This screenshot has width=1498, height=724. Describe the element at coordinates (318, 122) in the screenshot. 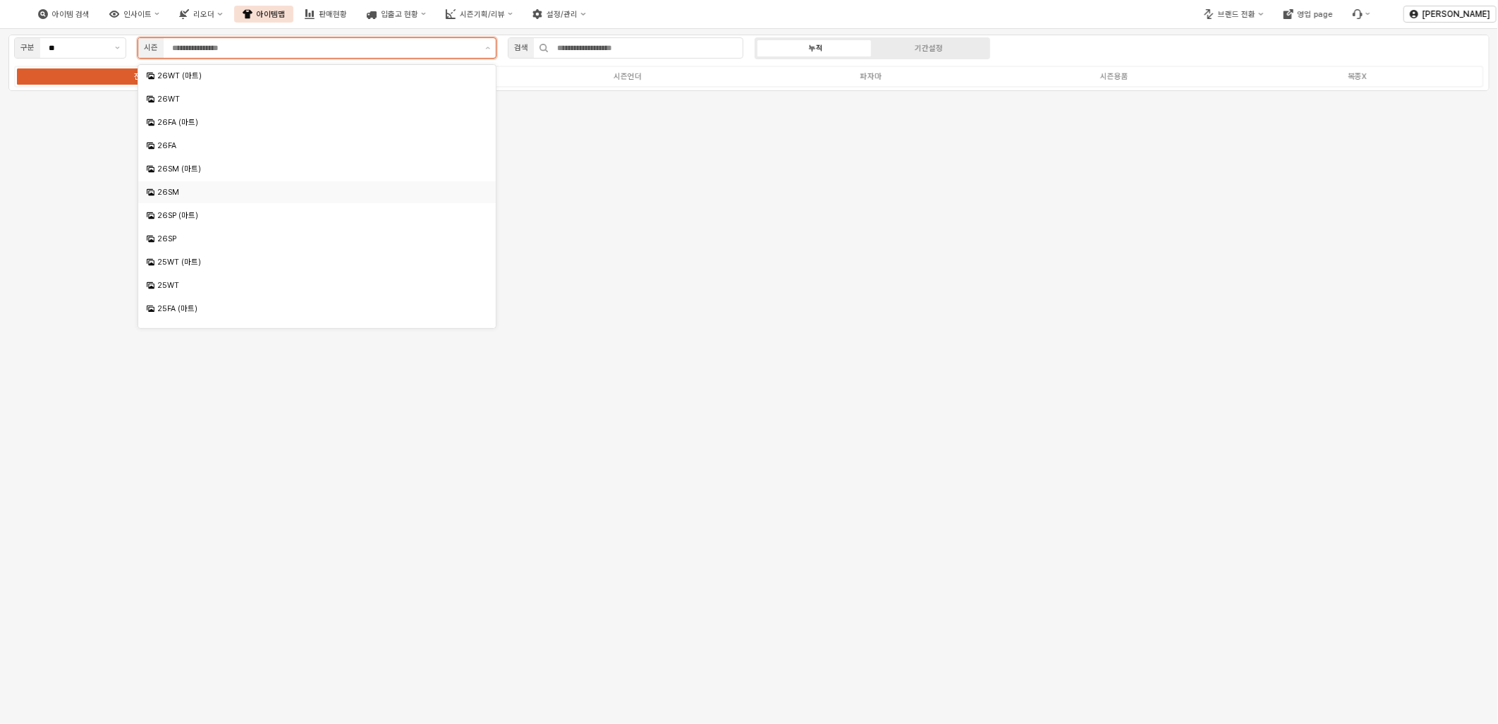

I see `div: 26FA (마트)` at that location.